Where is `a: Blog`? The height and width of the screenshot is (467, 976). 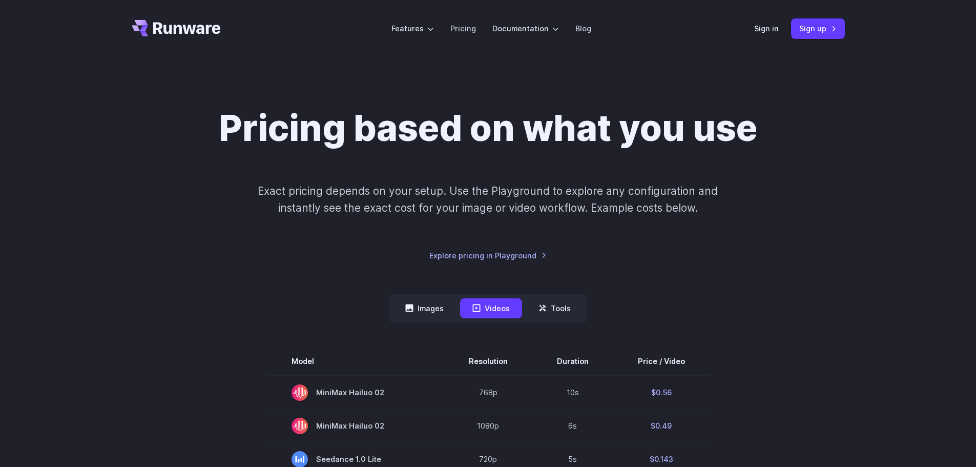
a: Blog is located at coordinates (583, 28).